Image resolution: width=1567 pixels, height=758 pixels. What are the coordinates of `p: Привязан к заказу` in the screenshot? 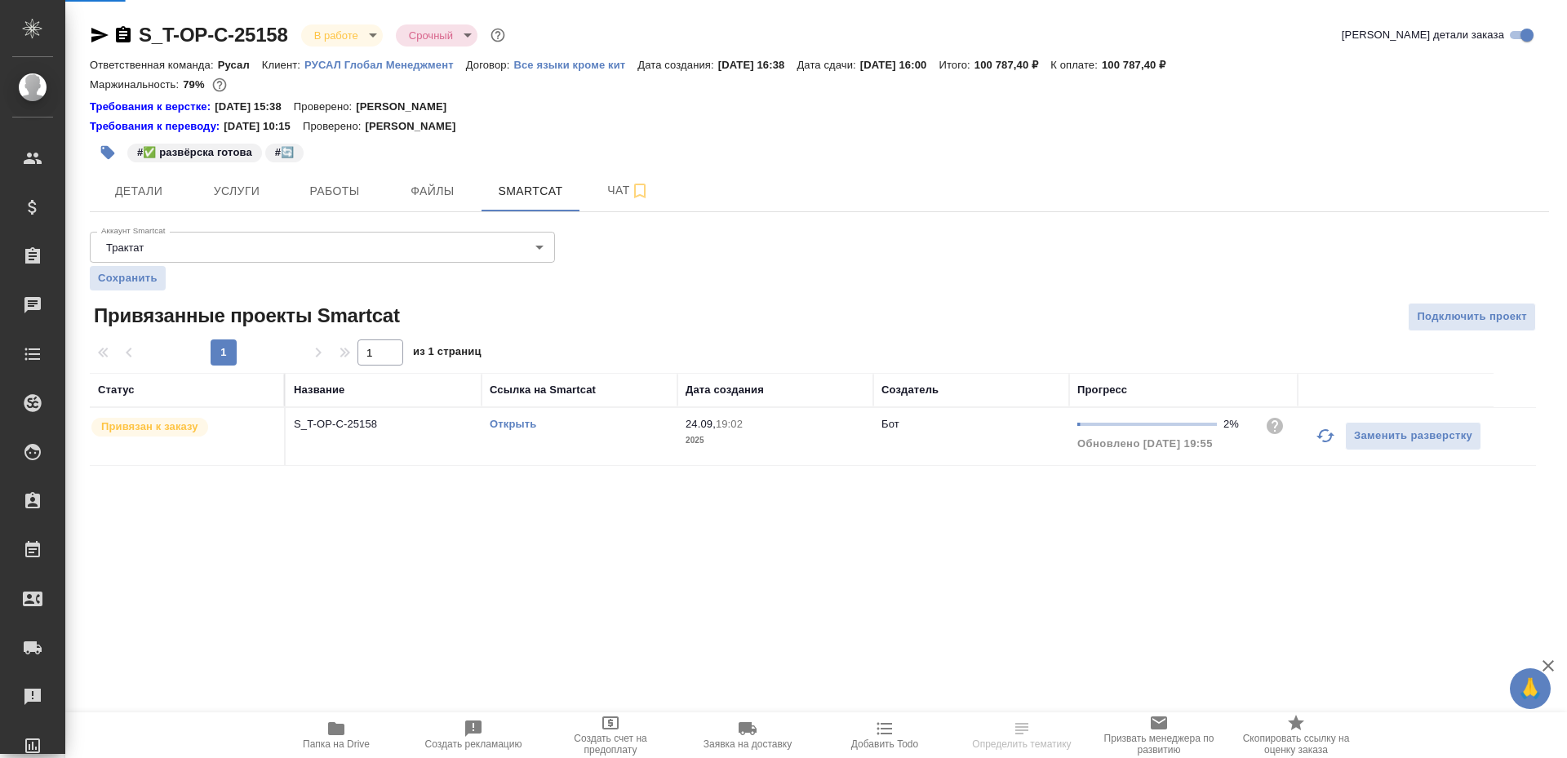 It's located at (149, 427).